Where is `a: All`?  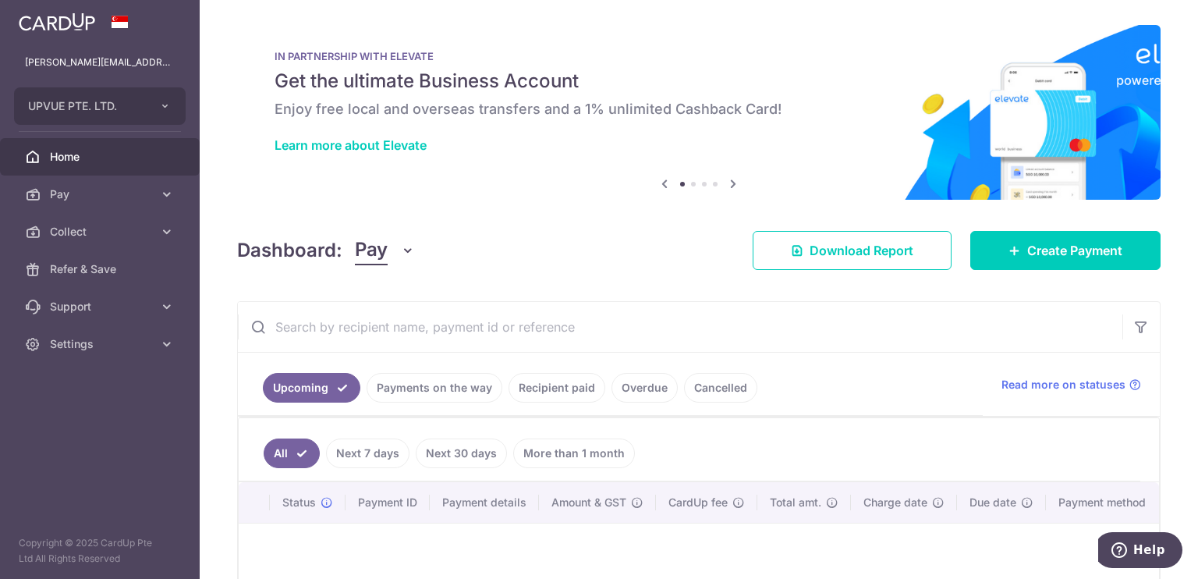
a: All is located at coordinates (292, 453).